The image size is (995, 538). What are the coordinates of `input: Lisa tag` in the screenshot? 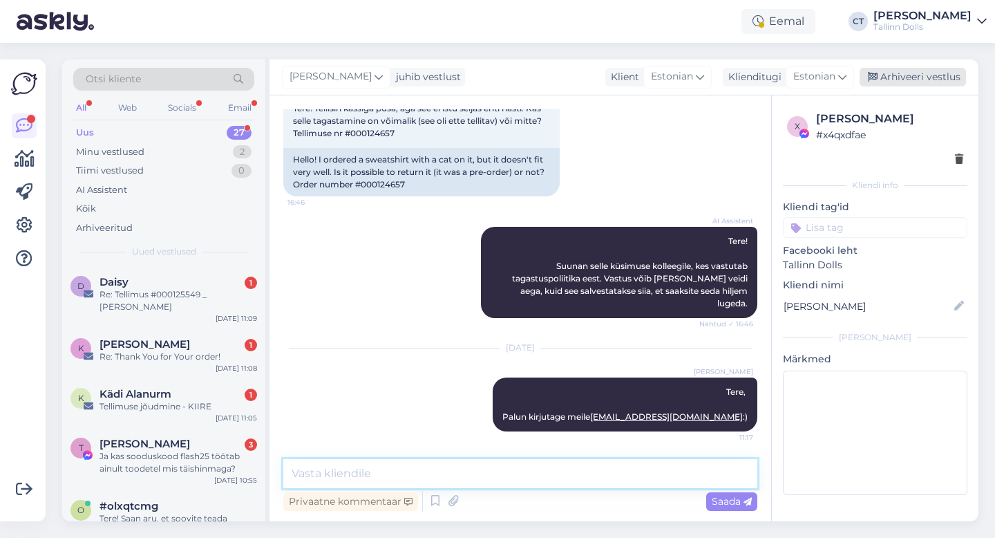 It's located at (875, 227).